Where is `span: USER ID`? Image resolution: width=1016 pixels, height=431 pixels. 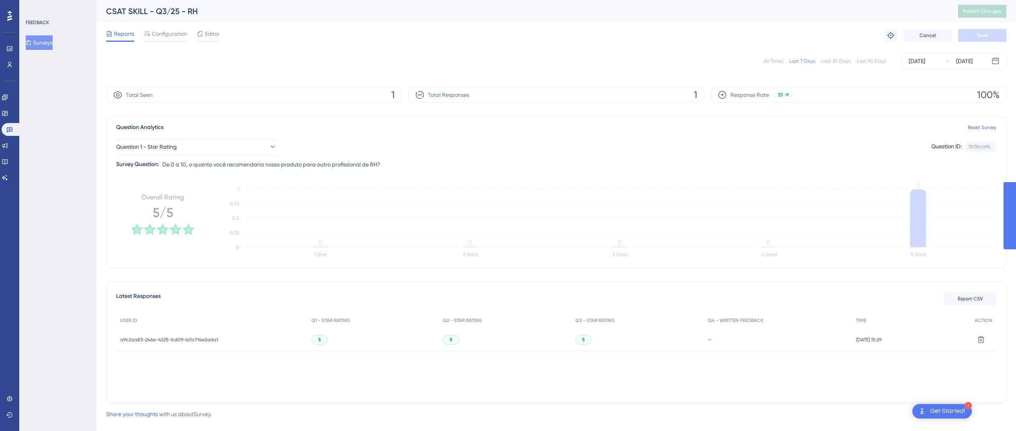
span: USER ID is located at coordinates (129, 320).